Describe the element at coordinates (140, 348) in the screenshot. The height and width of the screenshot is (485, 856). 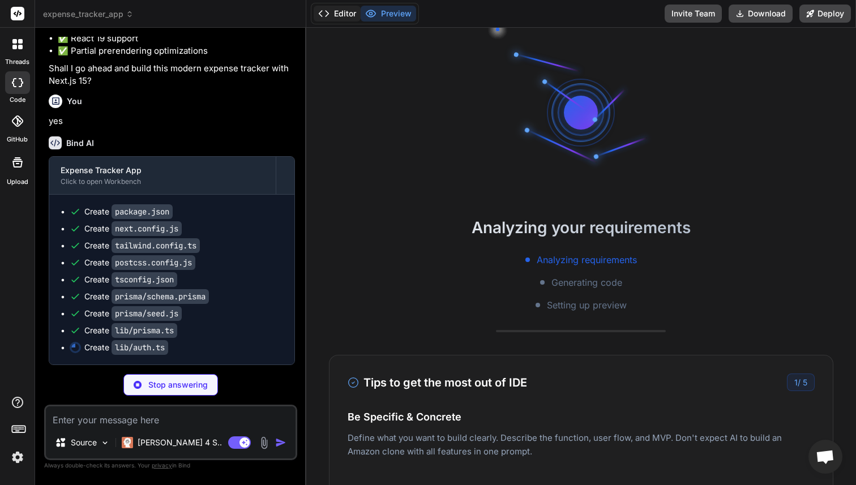
I see `code: lib/auth.ts` at that location.